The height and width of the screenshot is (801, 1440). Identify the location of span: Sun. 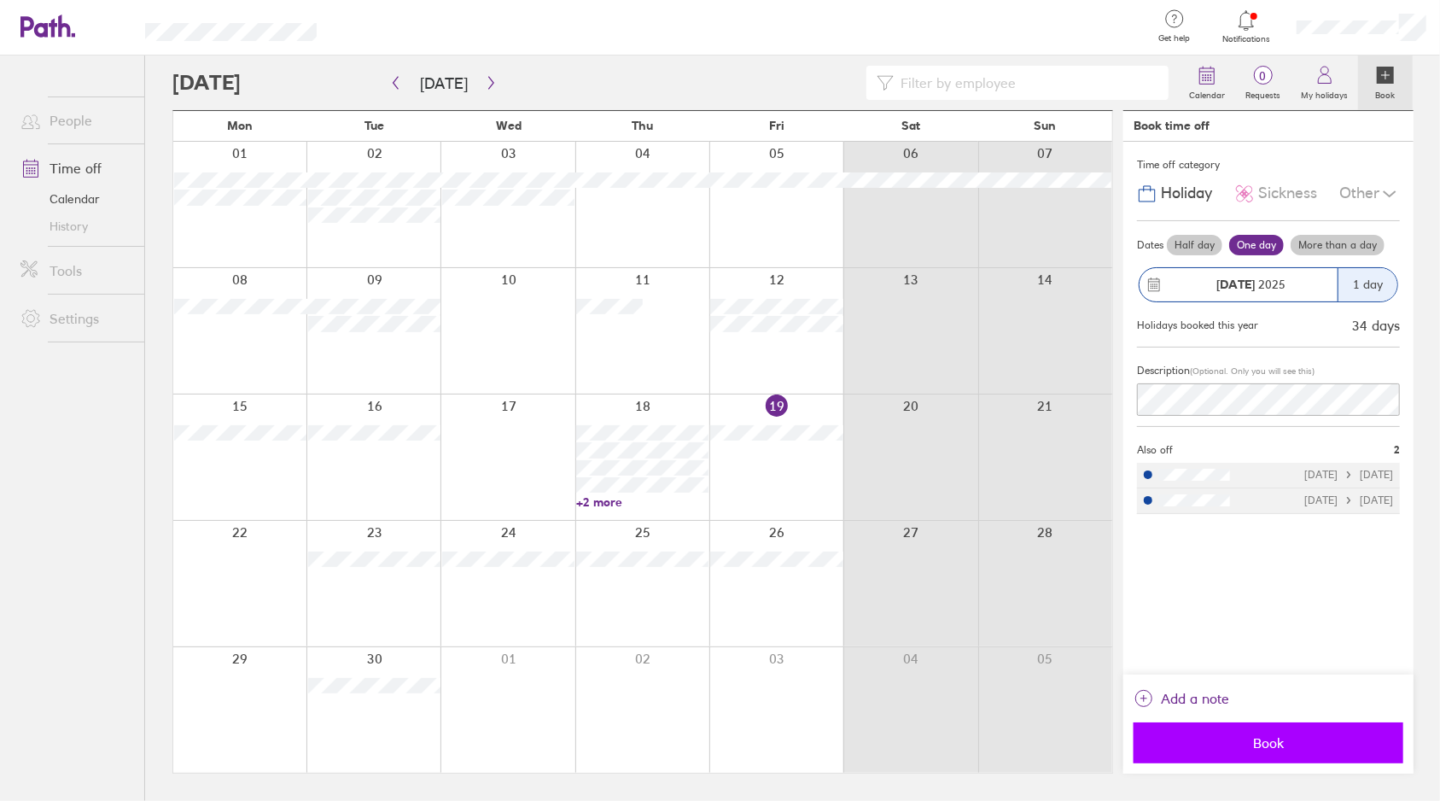
(1045, 126).